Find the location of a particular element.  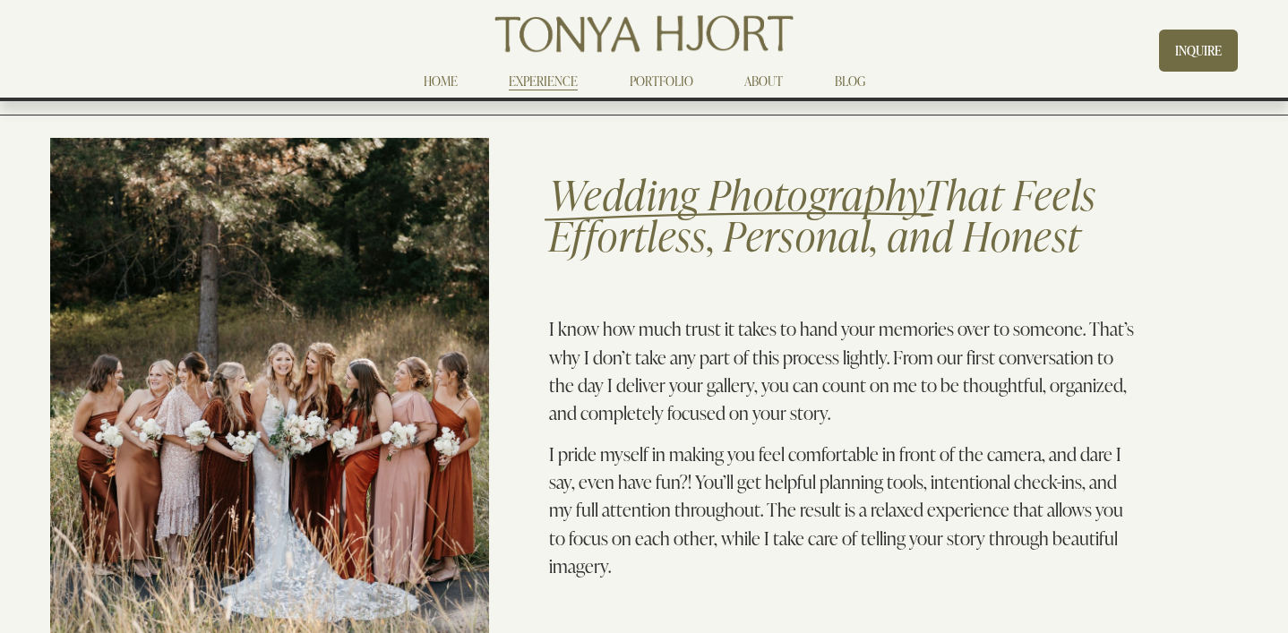

span: Wedding Photography is located at coordinates (736, 194).